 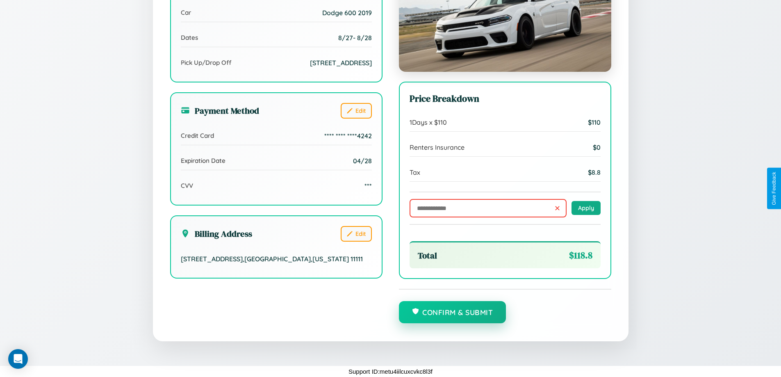 I want to click on h3: Price Breakdown, so click(x=505, y=98).